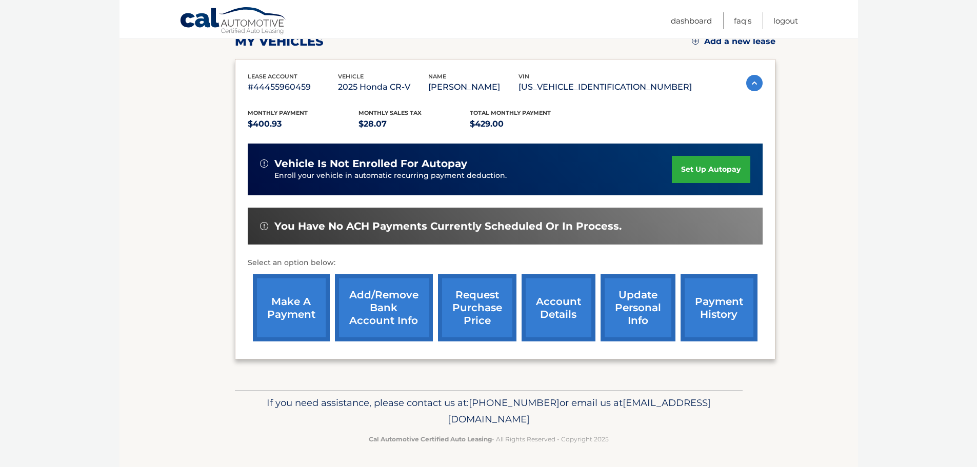  Describe the element at coordinates (505, 263) in the screenshot. I see `p: Select an option below:` at that location.